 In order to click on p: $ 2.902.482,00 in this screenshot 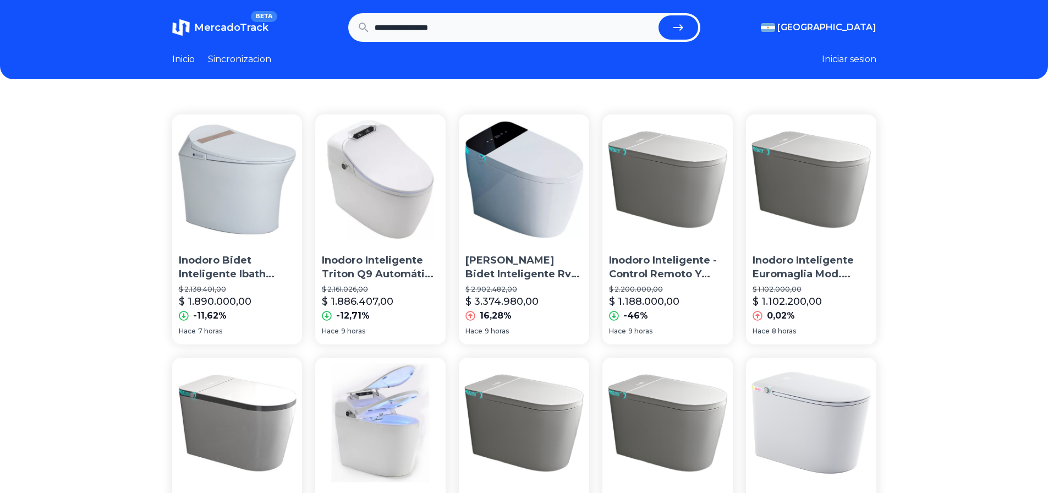, I will do `click(524, 289)`.